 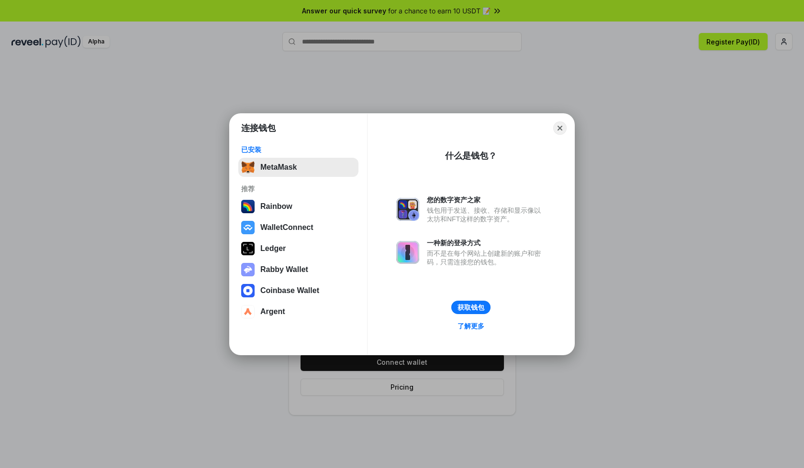 What do you see at coordinates (298, 312) in the screenshot?
I see `button: Argent` at bounding box center [298, 312].